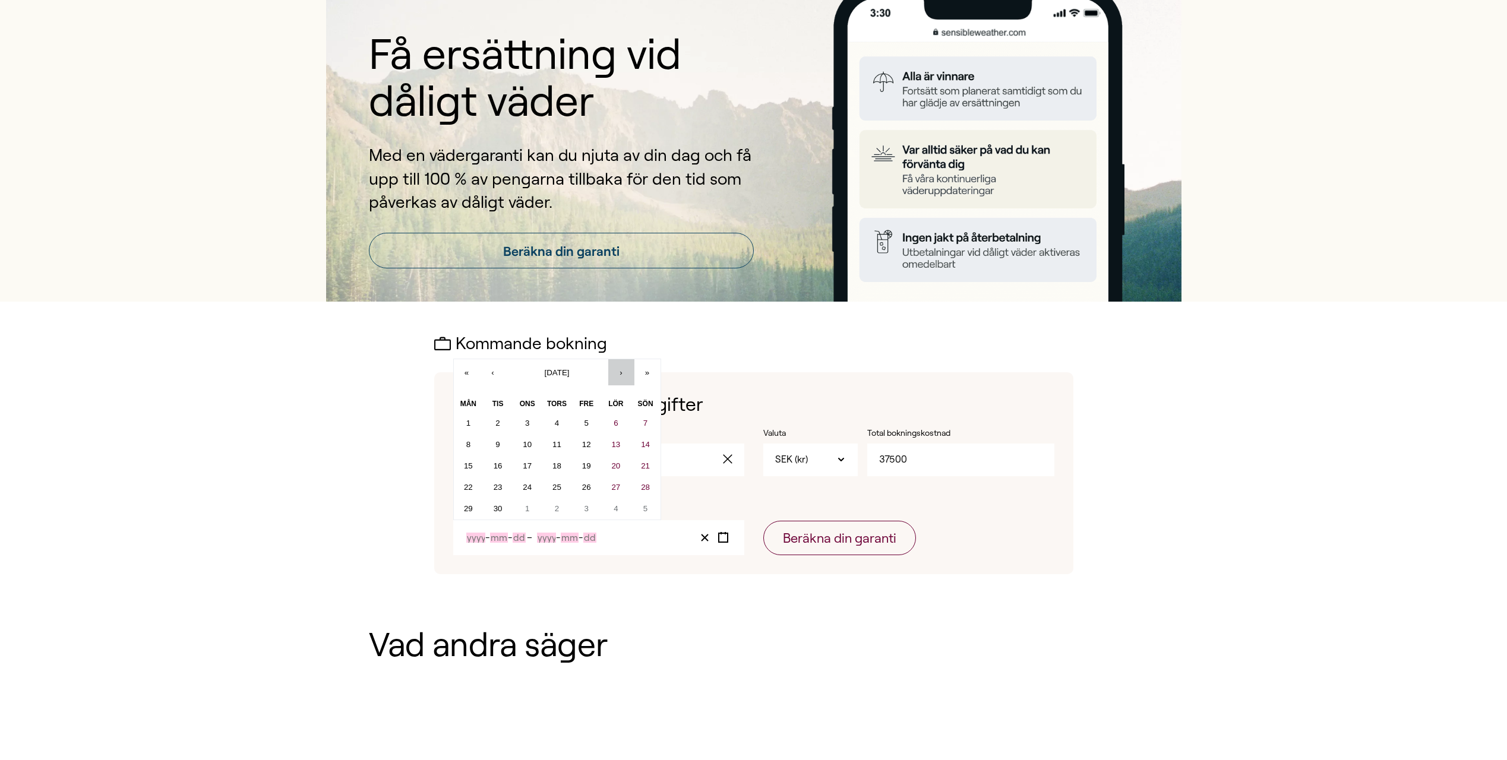 This screenshot has height=760, width=1507. Describe the element at coordinates (497, 444) in the screenshot. I see `abbr: 9 september 2025` at that location.